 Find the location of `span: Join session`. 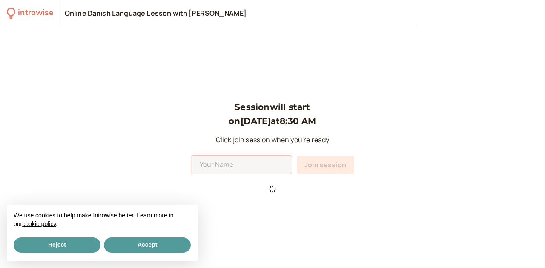

span: Join session is located at coordinates (325, 165).